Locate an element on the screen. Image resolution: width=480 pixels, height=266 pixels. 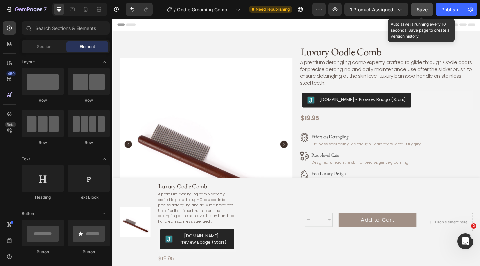
span: Text is located at coordinates (26, 159).